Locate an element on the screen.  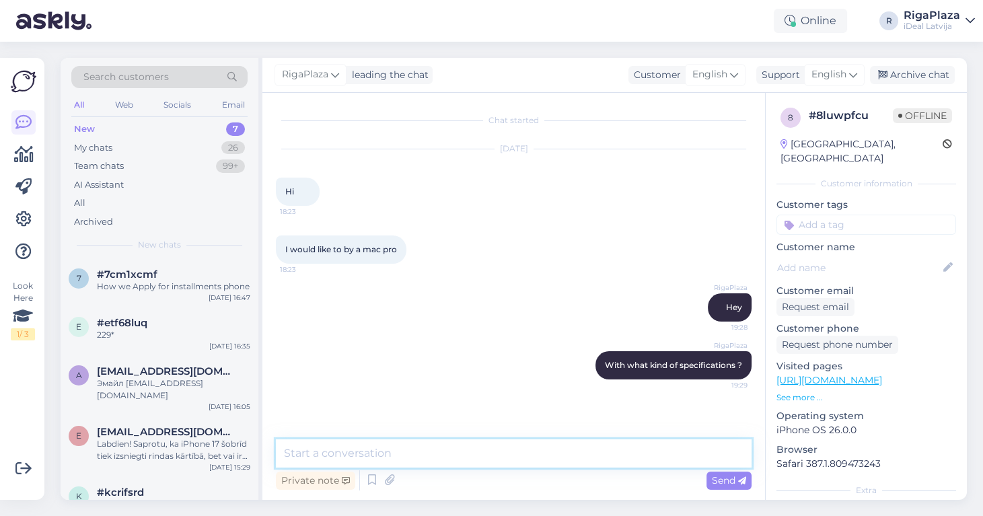
p: Safari 387.1.809473243 is located at coordinates (866, 463).